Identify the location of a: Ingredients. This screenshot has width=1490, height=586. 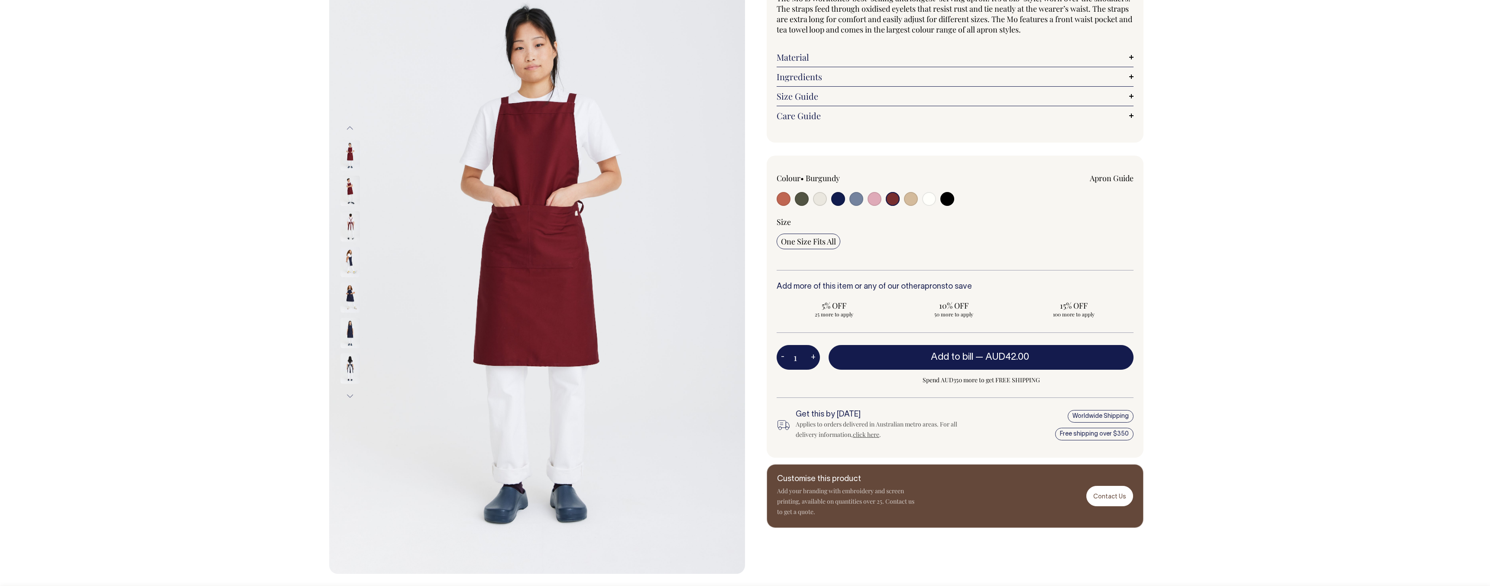
(955, 77).